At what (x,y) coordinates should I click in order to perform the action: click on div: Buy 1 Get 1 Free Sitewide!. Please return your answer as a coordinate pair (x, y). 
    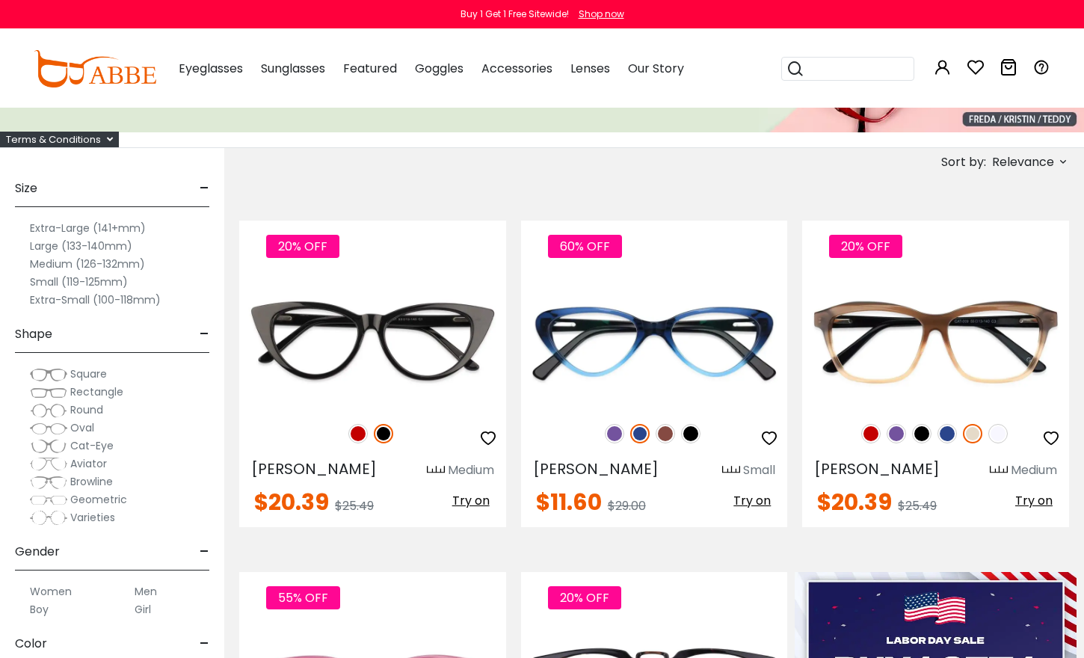
    Looking at the image, I should click on (514, 14).